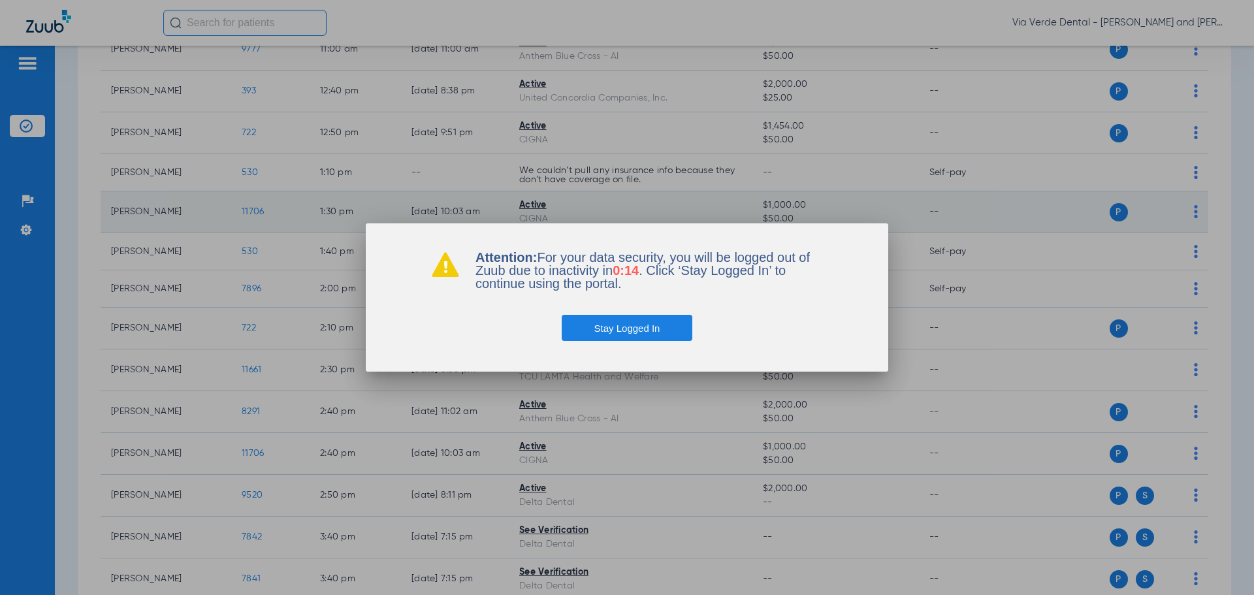  What do you see at coordinates (1221, 563) in the screenshot?
I see `div: Chat Widget` at bounding box center [1221, 563].